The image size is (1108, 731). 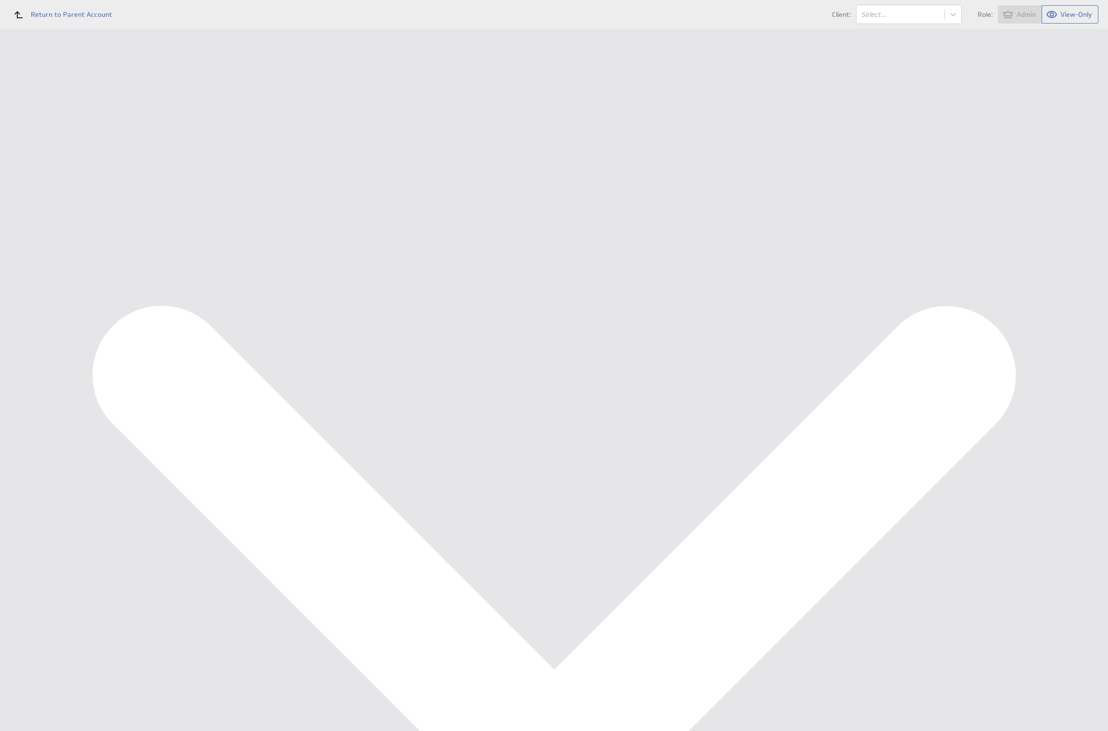 I want to click on span: View-Only, so click(x=1076, y=14).